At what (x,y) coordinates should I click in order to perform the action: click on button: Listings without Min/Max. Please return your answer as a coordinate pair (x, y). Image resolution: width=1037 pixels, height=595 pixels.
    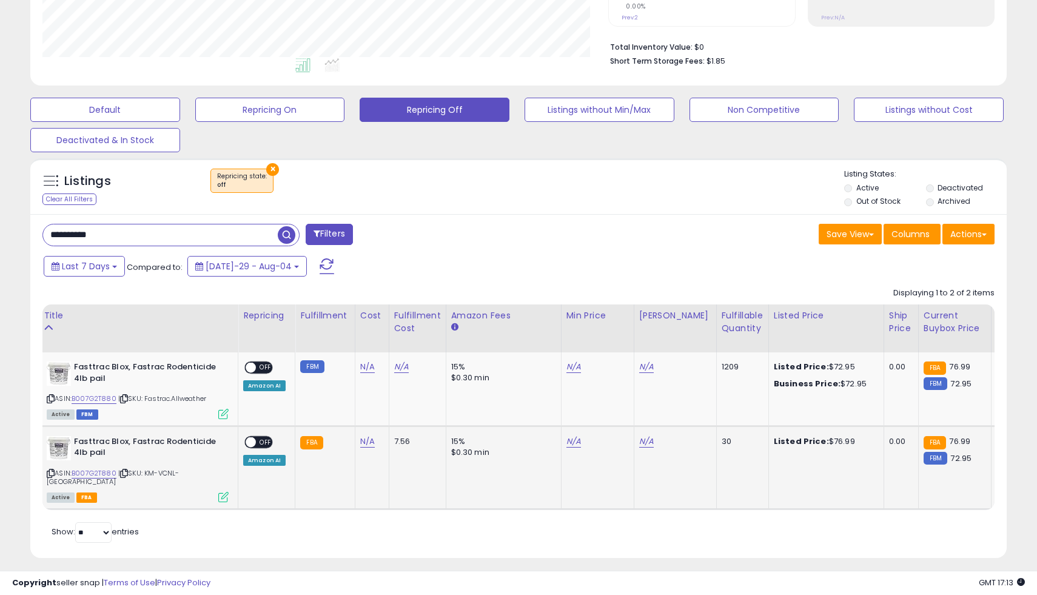
    Looking at the image, I should click on (599, 110).